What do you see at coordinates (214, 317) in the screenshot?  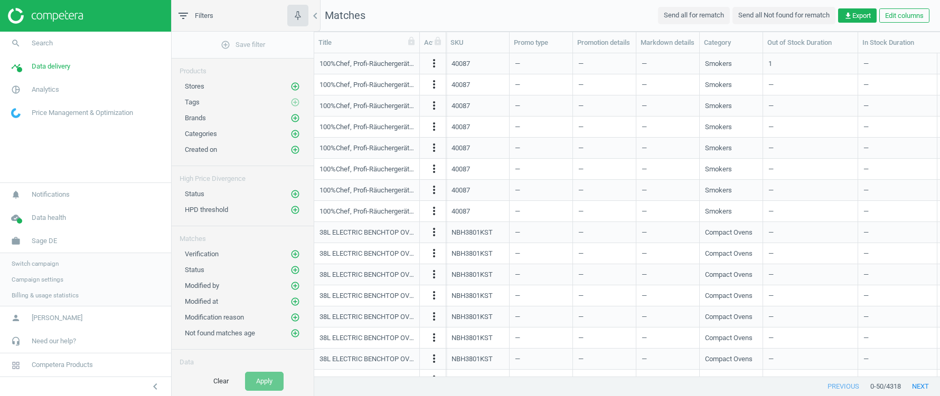 I see `span: Modification reason` at bounding box center [214, 317].